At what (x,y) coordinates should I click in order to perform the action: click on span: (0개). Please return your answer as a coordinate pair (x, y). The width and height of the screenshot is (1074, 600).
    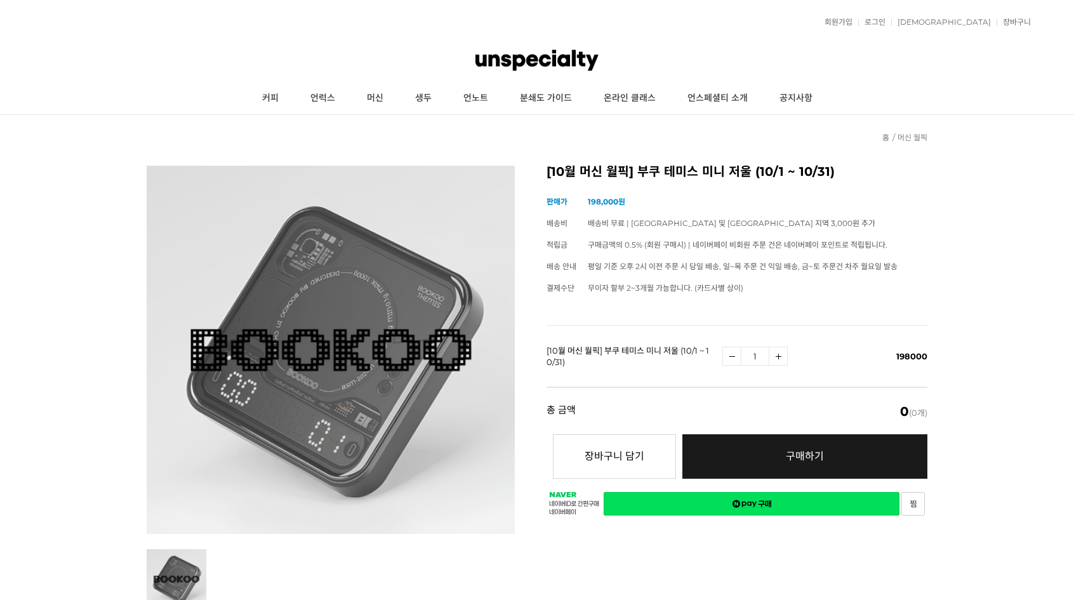
    Looking at the image, I should click on (913, 411).